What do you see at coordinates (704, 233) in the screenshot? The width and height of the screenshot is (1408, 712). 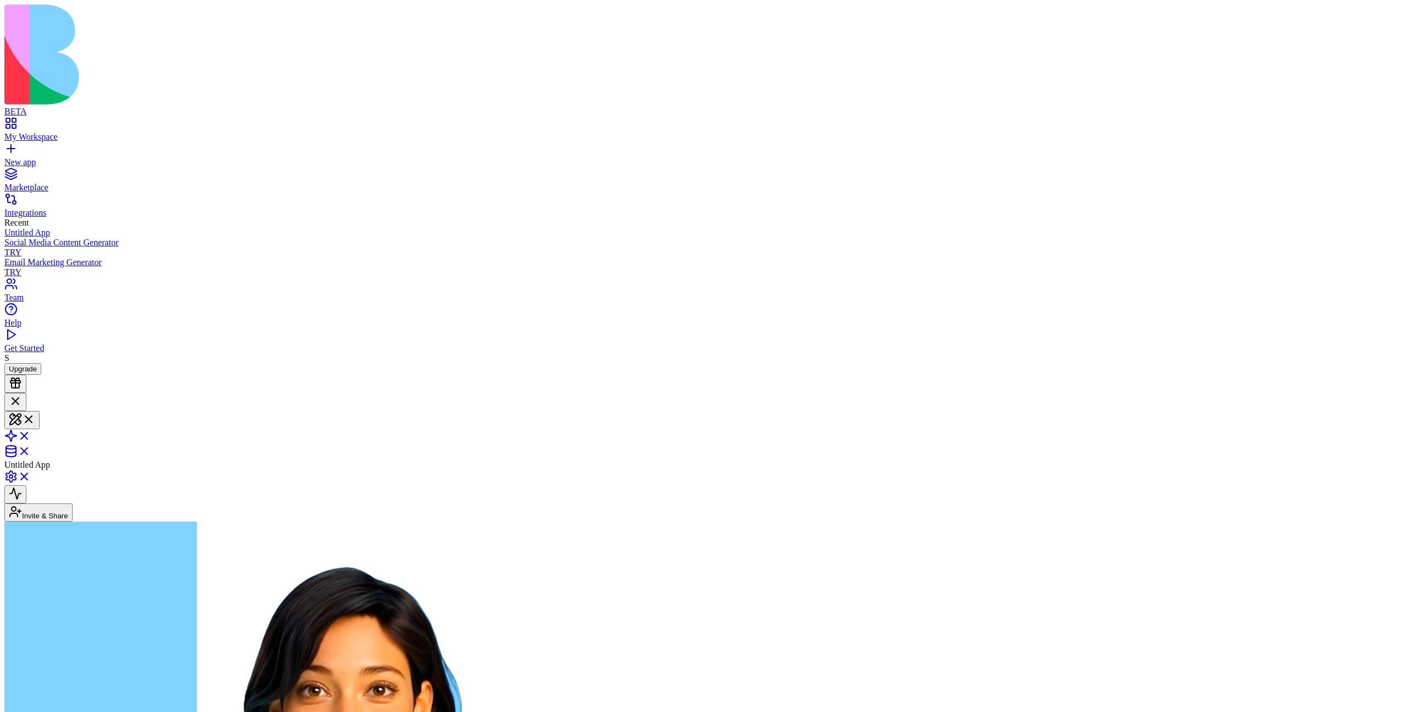 I see `div: Untitled App` at bounding box center [704, 233].